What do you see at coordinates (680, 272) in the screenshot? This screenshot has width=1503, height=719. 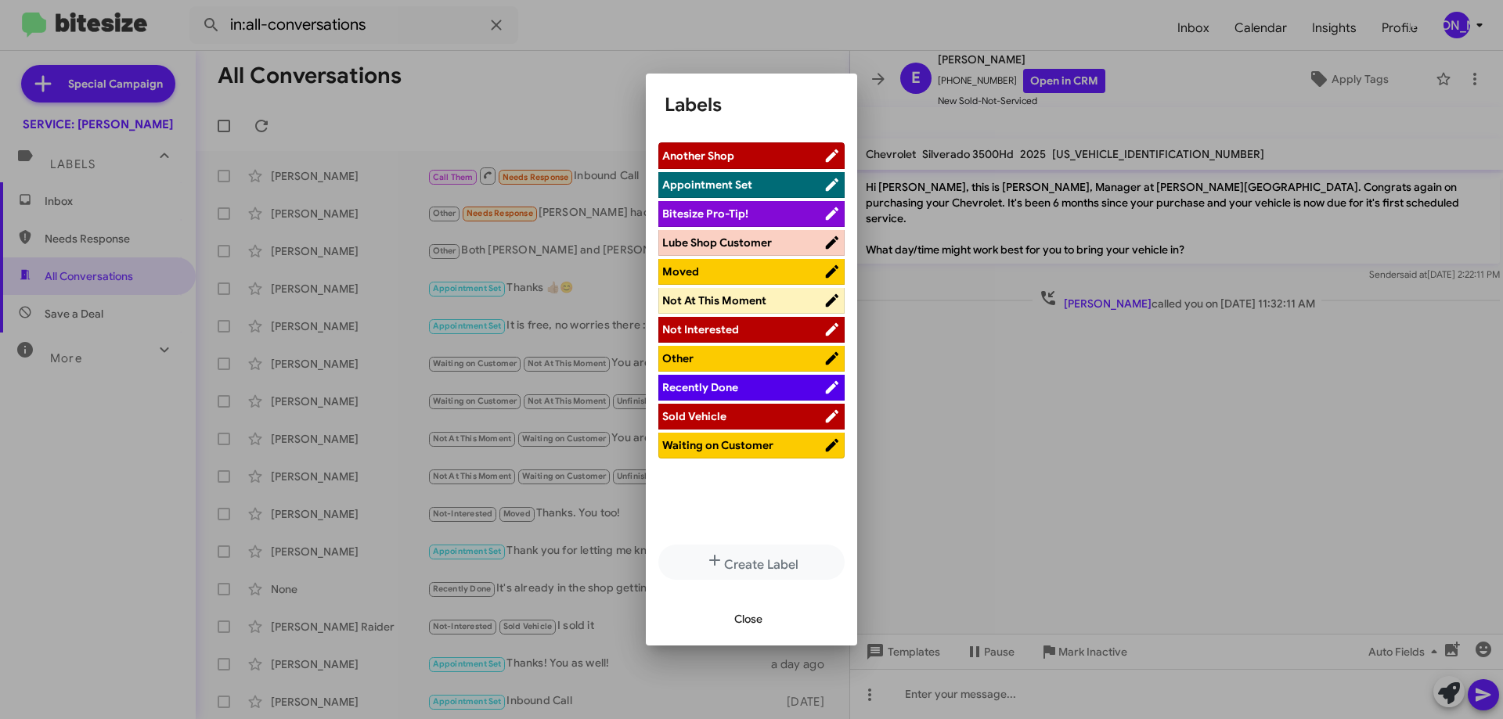 I see `span: Moved` at bounding box center [680, 272].